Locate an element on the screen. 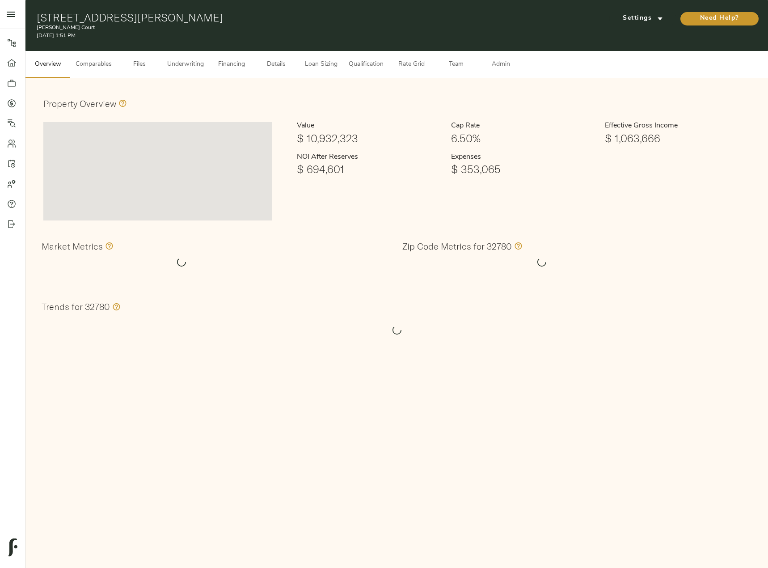  h6: Cap Rate is located at coordinates (524, 126).